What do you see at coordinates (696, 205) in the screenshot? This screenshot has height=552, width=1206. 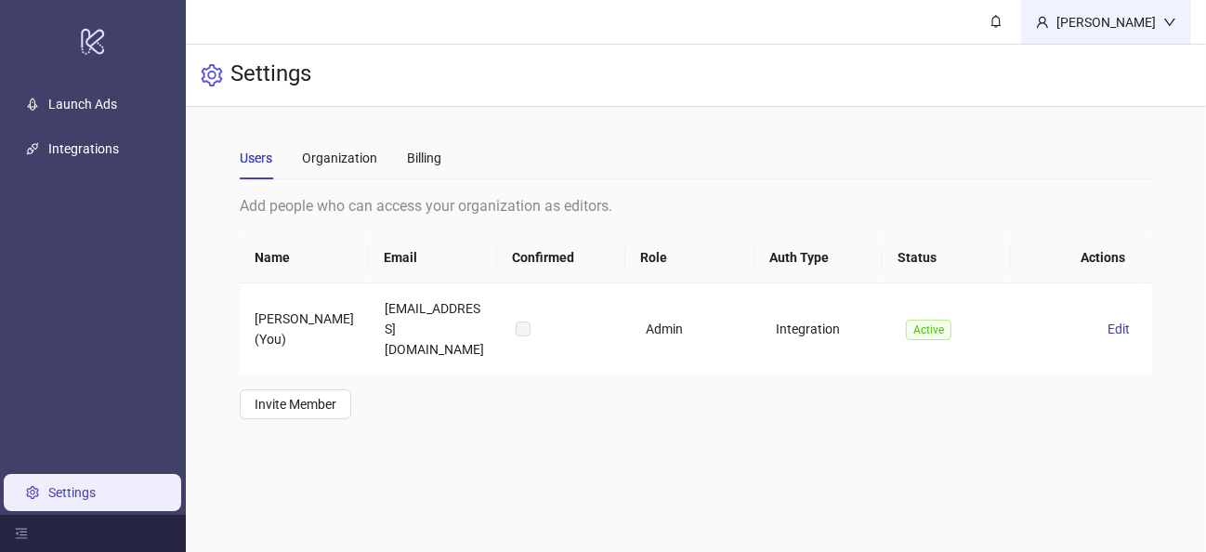 I see `div: Add people who can access your organization as editors.` at bounding box center [696, 205].